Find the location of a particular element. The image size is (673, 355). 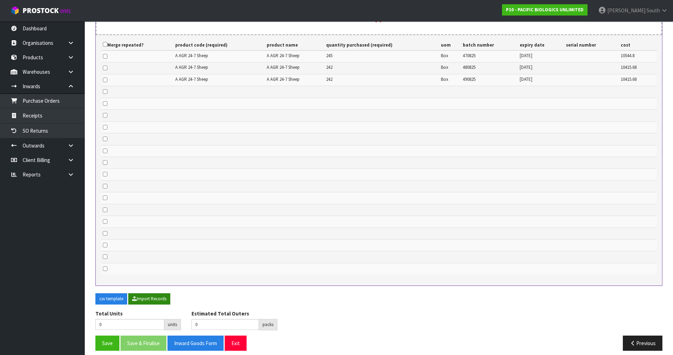

button: Save & Finalise is located at coordinates (143, 343).